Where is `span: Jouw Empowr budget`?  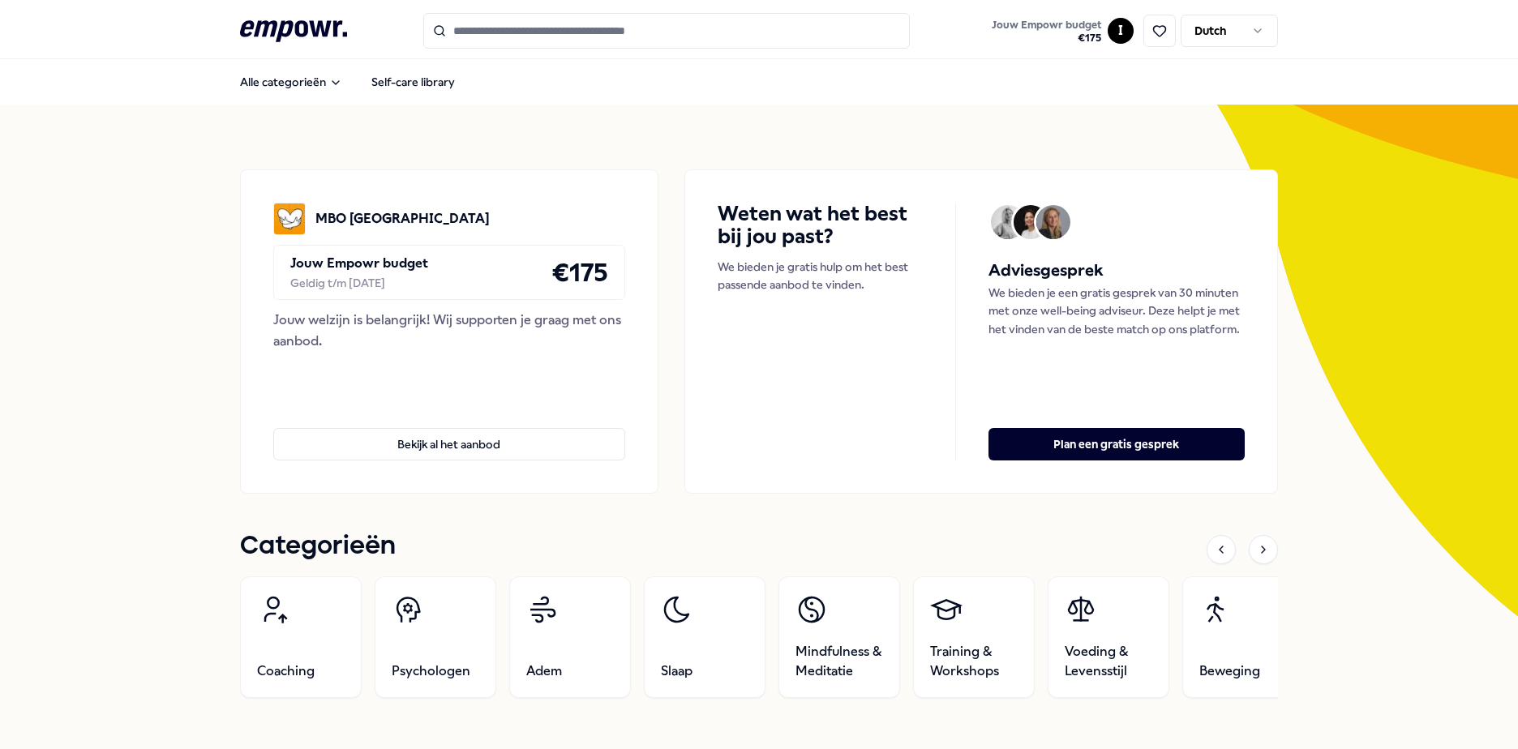 span: Jouw Empowr budget is located at coordinates (1046, 25).